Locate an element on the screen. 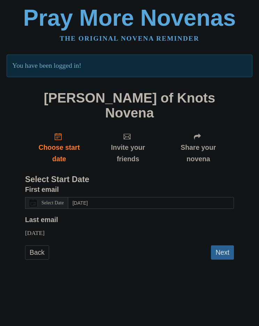 Image resolution: width=259 pixels, height=326 pixels. span: Share your novena is located at coordinates (198, 153).